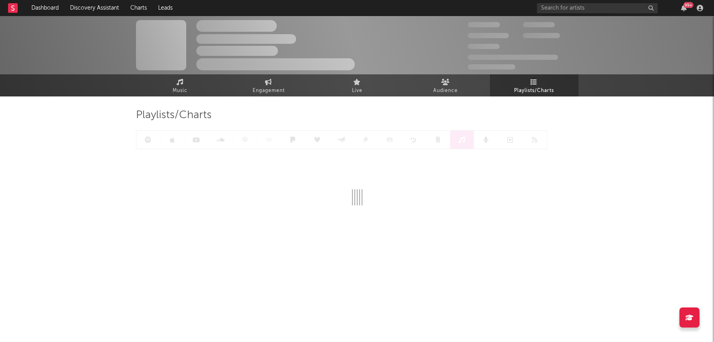 Image resolution: width=714 pixels, height=342 pixels. What do you see at coordinates (180, 91) in the screenshot?
I see `span: Music` at bounding box center [180, 91].